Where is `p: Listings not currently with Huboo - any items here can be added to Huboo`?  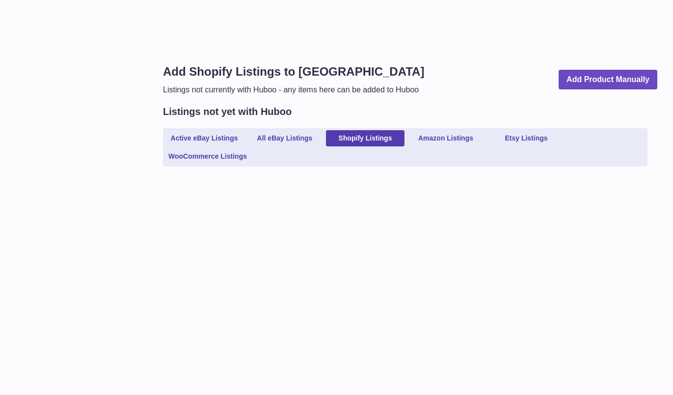 p: Listings not currently with Huboo - any items here can be added to Huboo is located at coordinates (294, 90).